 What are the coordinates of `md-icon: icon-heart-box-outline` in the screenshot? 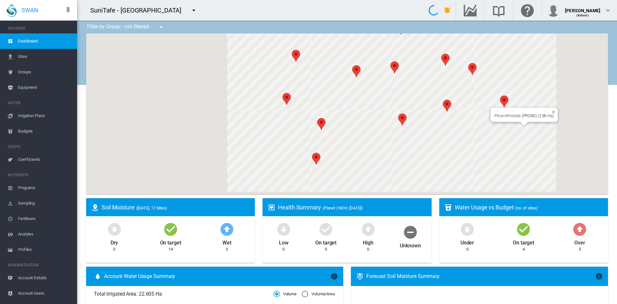 It's located at (272, 207).